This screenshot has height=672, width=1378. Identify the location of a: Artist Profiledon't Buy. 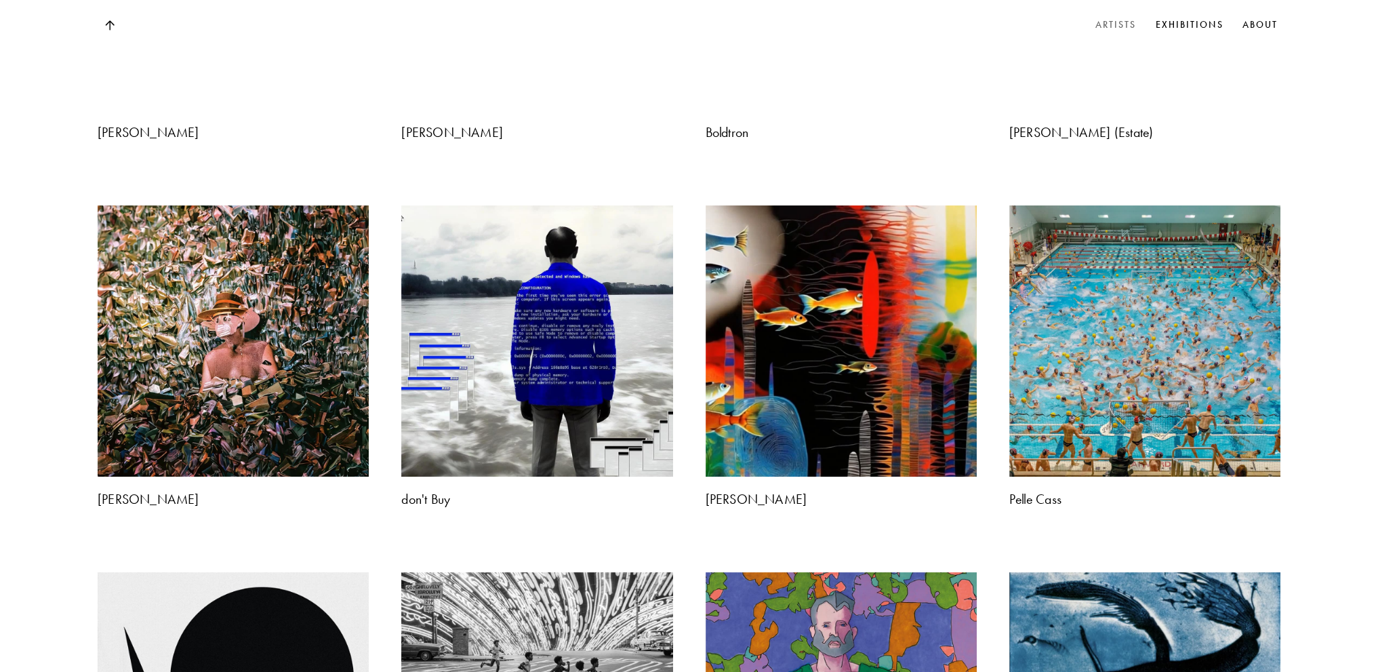
(537, 357).